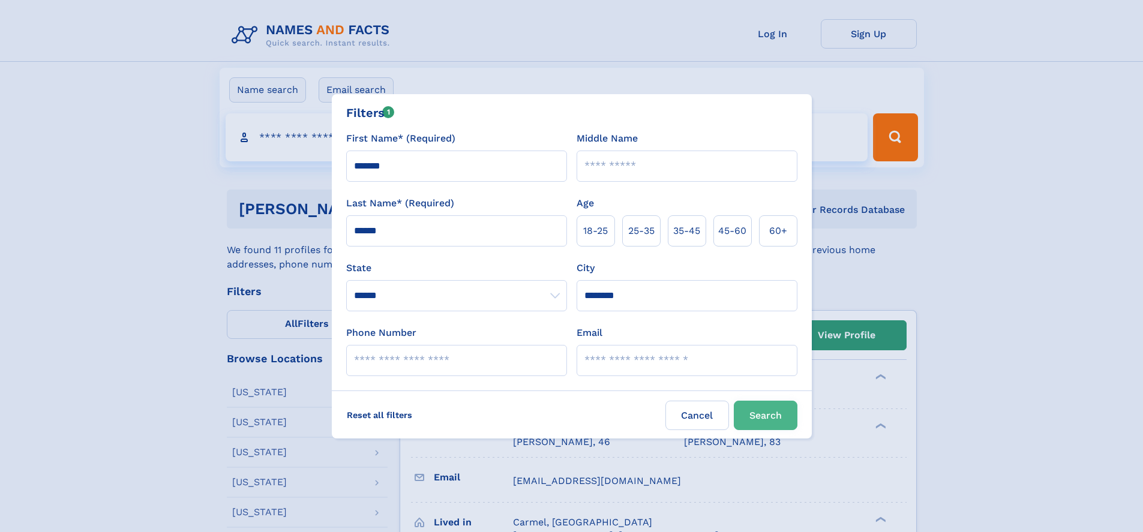 This screenshot has width=1143, height=532. What do you see at coordinates (589, 333) in the screenshot?
I see `label: Email` at bounding box center [589, 333].